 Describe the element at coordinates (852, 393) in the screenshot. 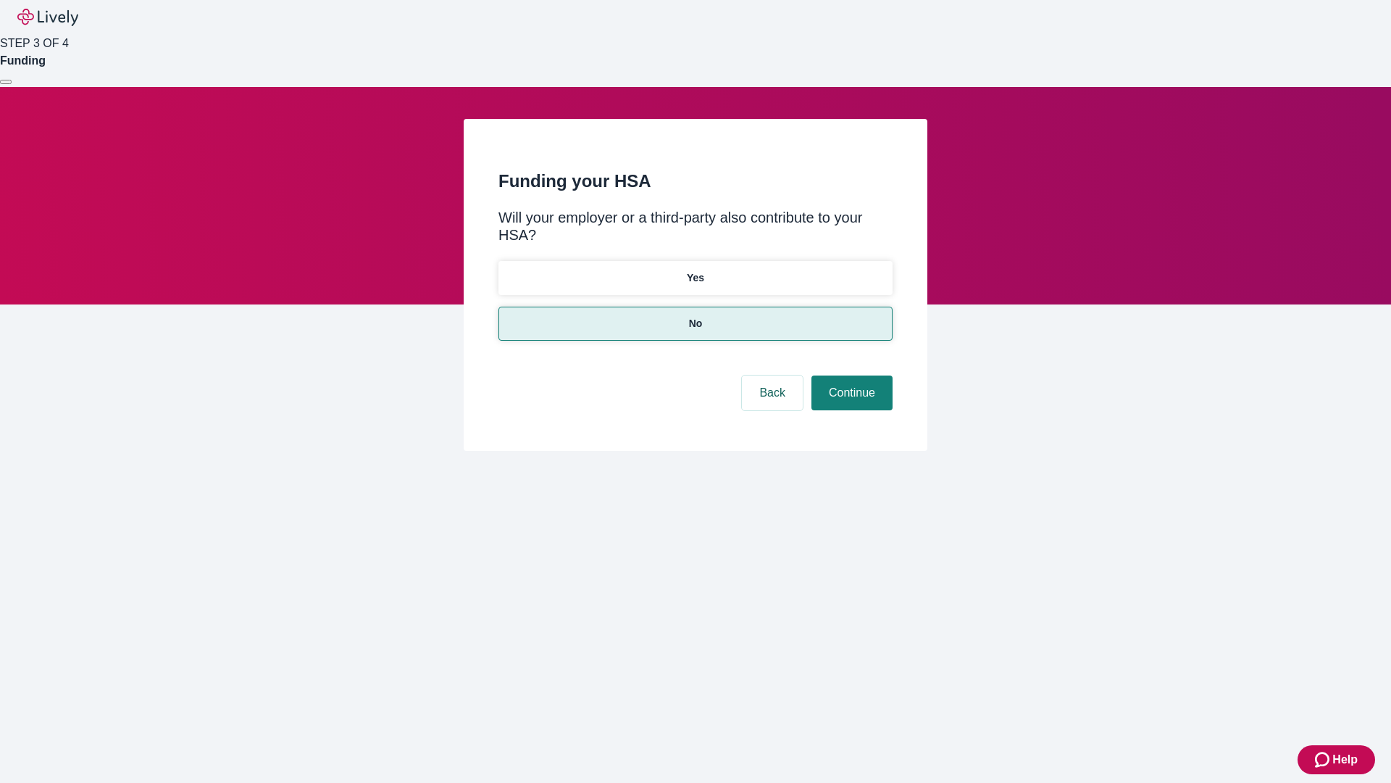

I see `button: Continue` at that location.